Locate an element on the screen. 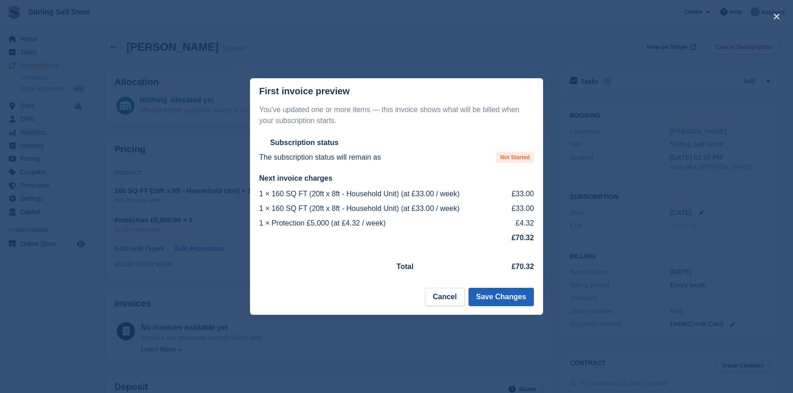  p: First invoice preview is located at coordinates (304, 91).